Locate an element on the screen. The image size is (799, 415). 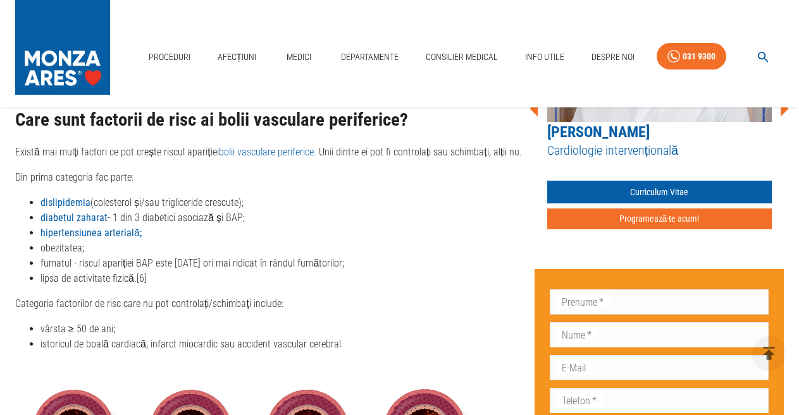
div: 031 9300 is located at coordinates (699, 56).